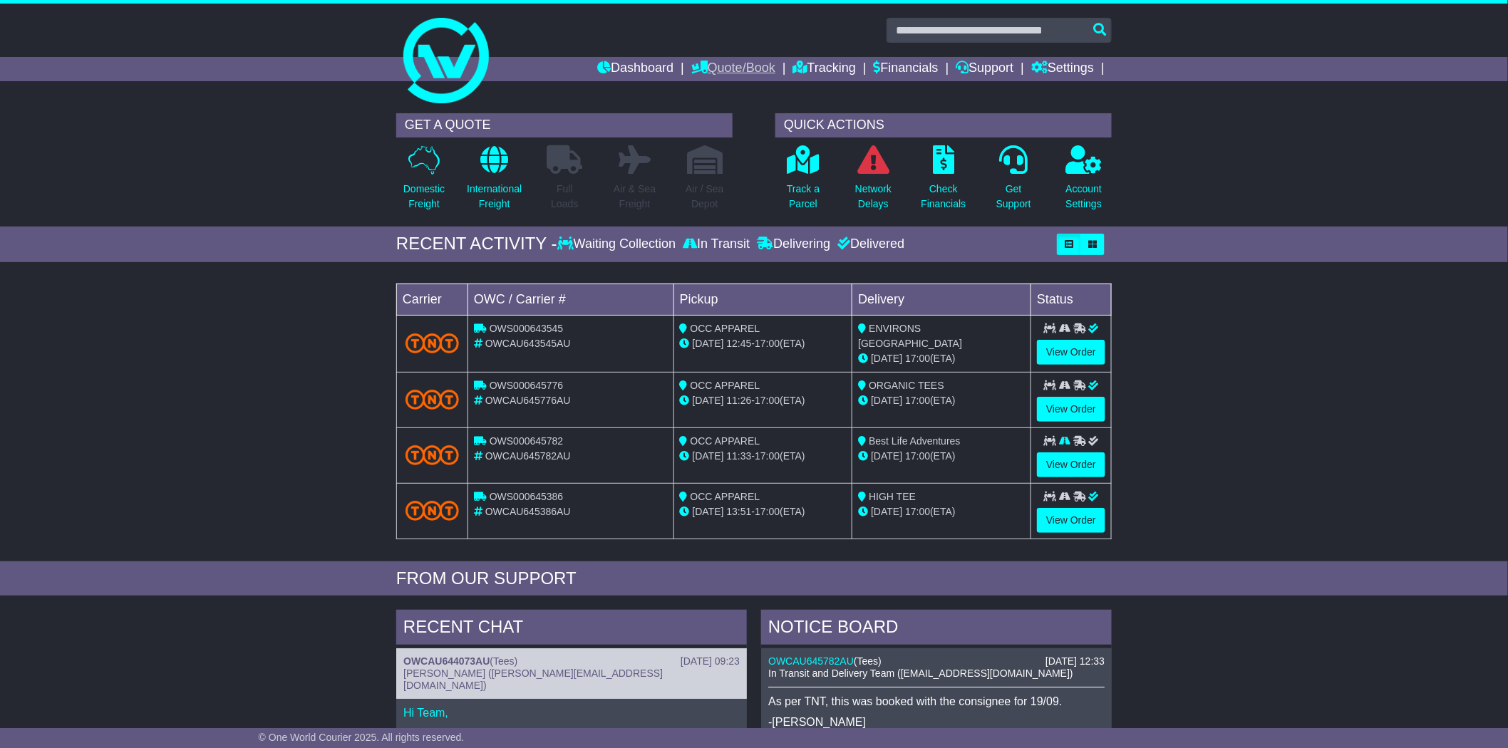 This screenshot has height=748, width=1508. Describe the element at coordinates (733, 69) in the screenshot. I see `a: Quote/Book` at that location.